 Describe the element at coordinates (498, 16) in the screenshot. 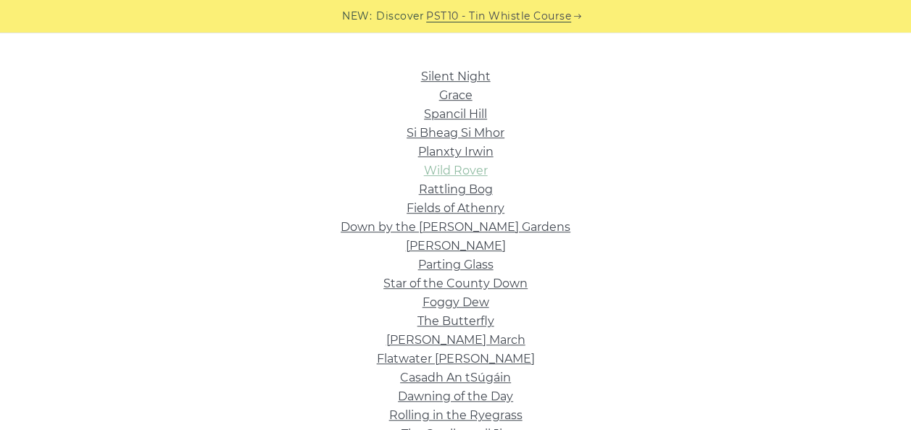

I see `a: PST10 - Tin Whistle Course` at that location.